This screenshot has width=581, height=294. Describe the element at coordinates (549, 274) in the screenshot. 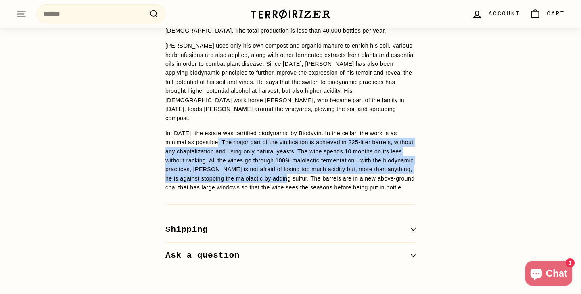

I see `inbox-online-store-chat: Shopify online store chat` at that location.